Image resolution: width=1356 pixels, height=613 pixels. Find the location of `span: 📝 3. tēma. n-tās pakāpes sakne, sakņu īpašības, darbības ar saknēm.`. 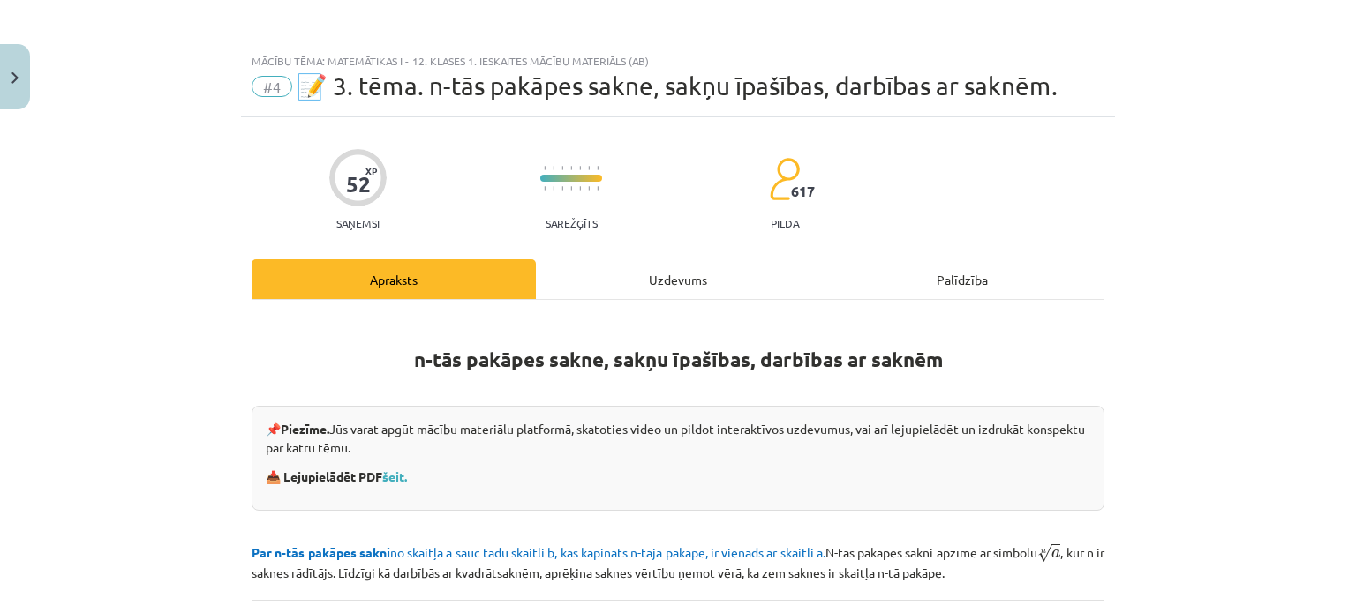

span: 📝 3. tēma. n-tās pakāpes sakne, sakņu īpašības, darbības ar saknēm. is located at coordinates (677, 86).